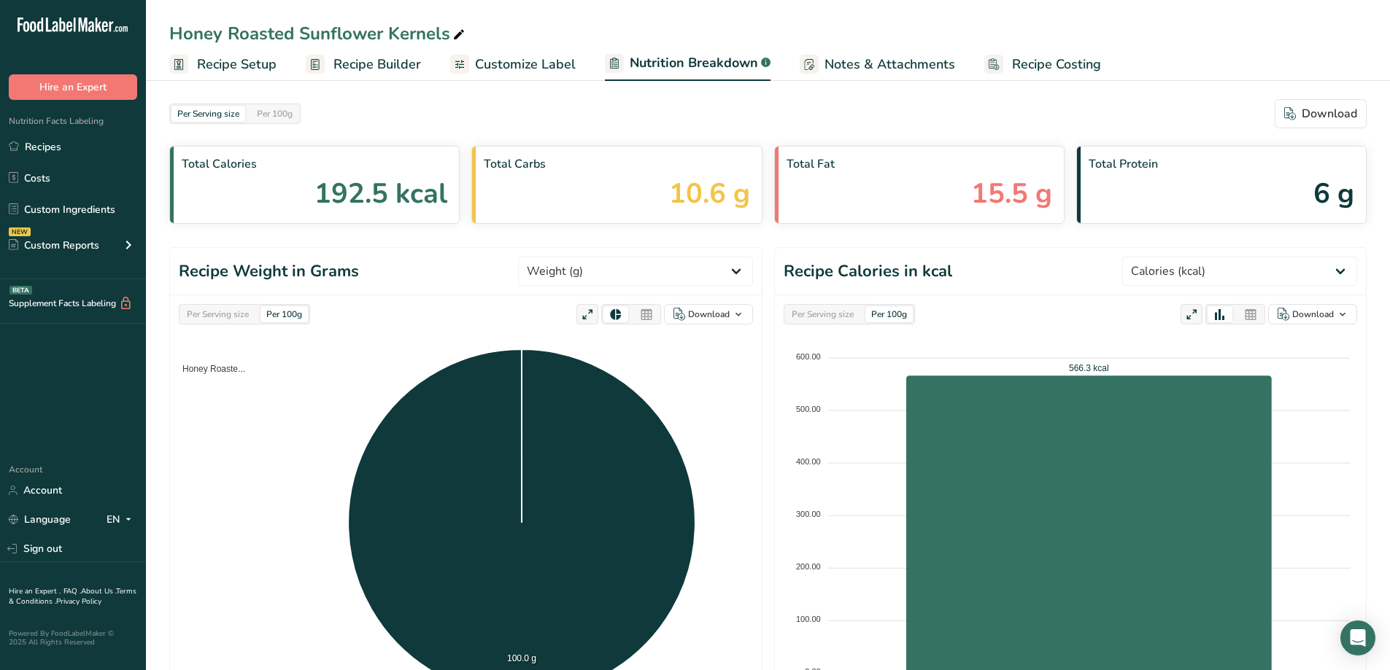 The width and height of the screenshot is (1390, 670). What do you see at coordinates (222, 64) in the screenshot?
I see `a: Recipe Setup` at bounding box center [222, 64].